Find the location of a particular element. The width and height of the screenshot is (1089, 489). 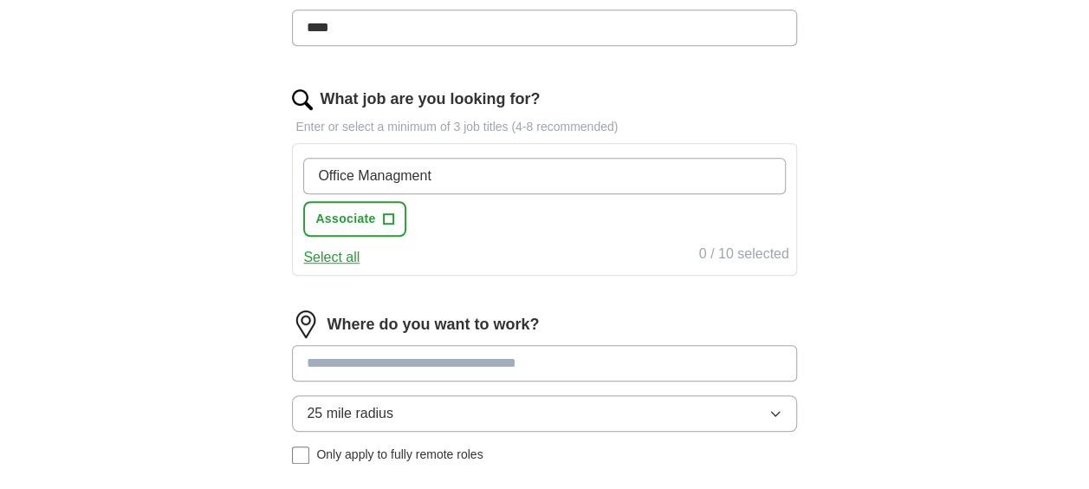

button: Select all is located at coordinates (331, 257).